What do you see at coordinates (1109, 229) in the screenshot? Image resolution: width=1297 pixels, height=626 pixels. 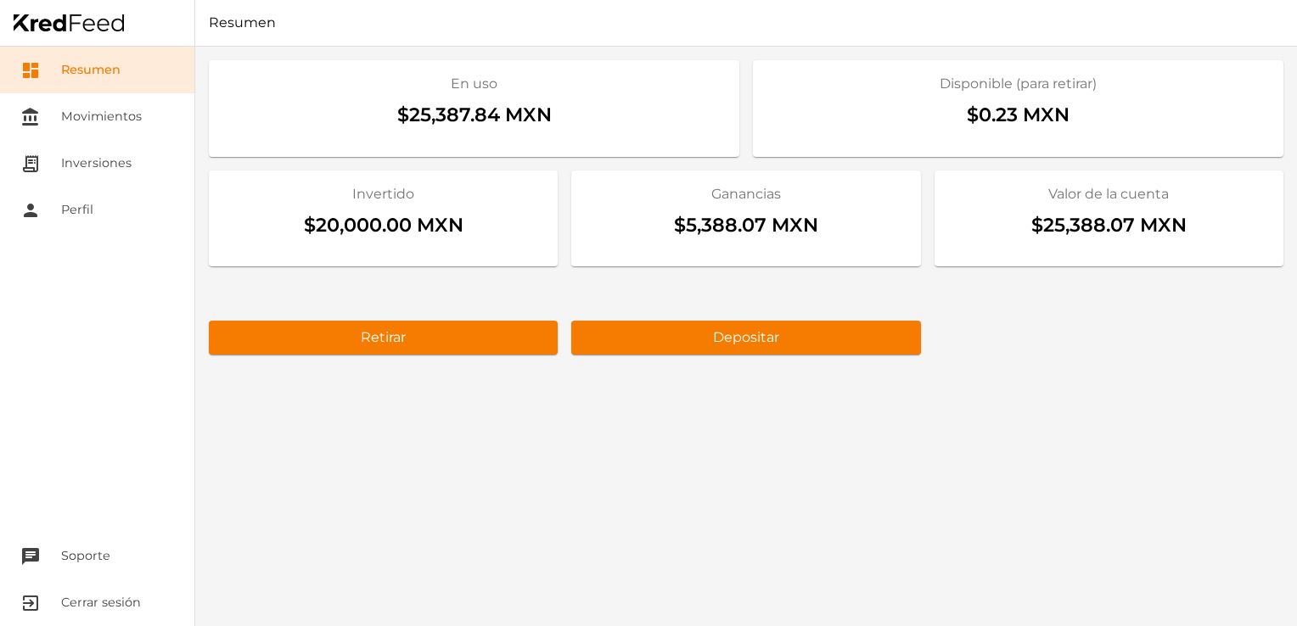 I see `div: $25,388.07 MXN` at bounding box center [1109, 229].